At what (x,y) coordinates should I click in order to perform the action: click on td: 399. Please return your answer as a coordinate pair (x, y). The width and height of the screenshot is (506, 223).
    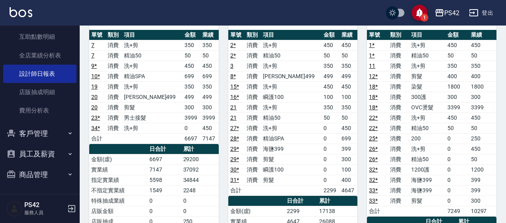
    Looking at the image, I should click on (348, 149).